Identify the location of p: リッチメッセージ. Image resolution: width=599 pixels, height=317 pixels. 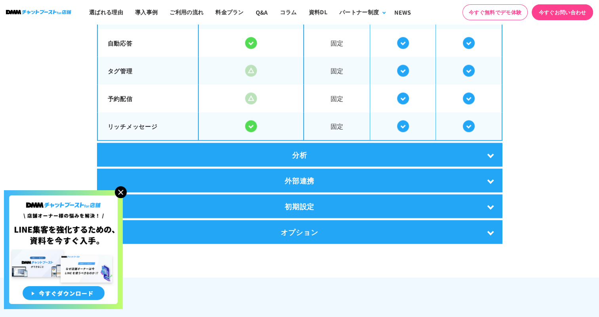
(148, 126).